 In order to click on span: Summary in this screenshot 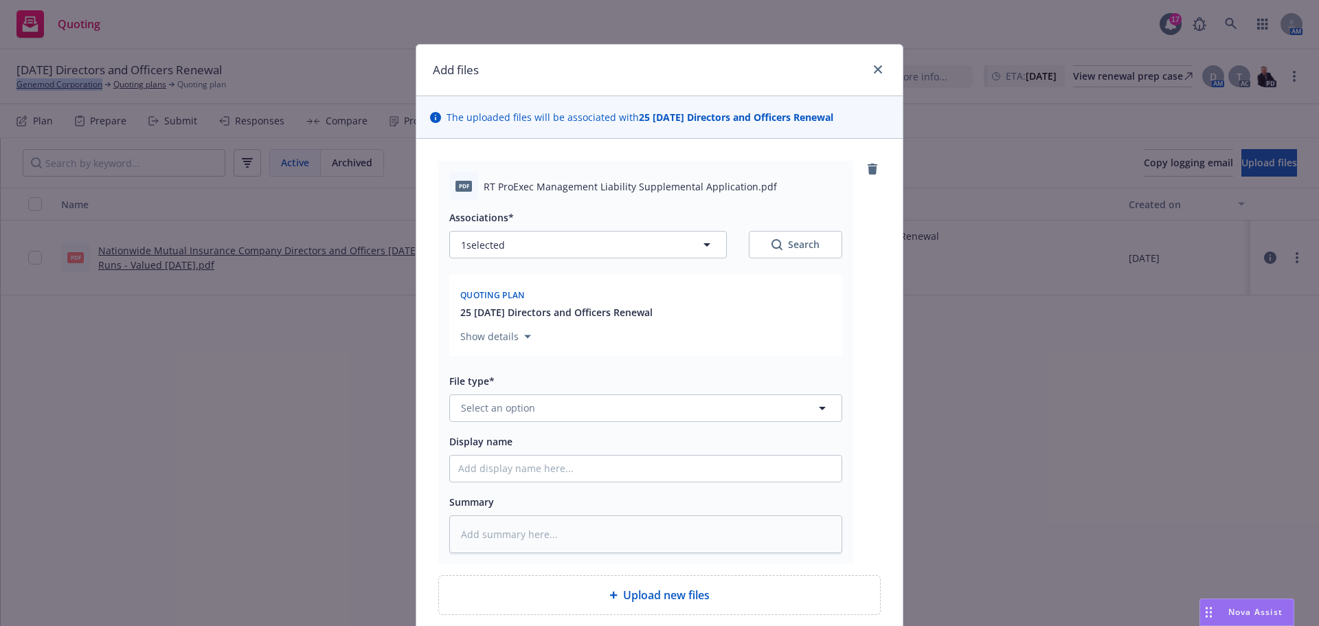, I will do `click(471, 501)`.